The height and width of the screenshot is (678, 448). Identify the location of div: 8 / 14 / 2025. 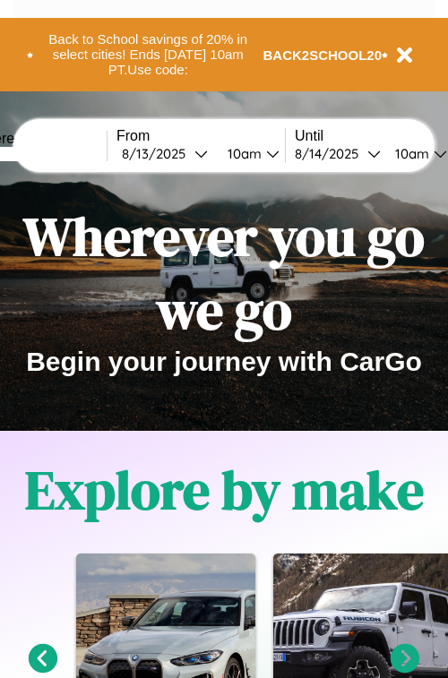
(330, 153).